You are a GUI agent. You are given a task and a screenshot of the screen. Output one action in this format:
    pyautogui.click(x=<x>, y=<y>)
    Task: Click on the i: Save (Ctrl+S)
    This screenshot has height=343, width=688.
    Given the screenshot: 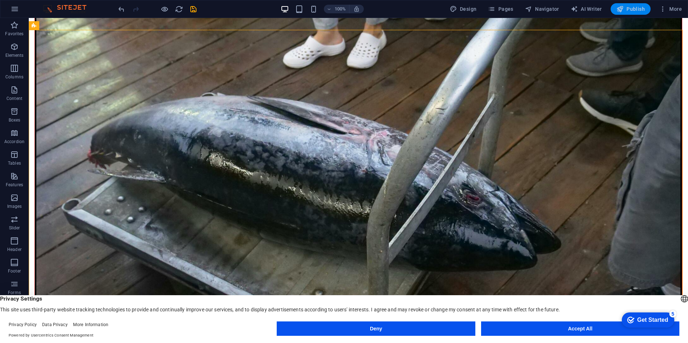 What is the action you would take?
    pyautogui.click(x=193, y=9)
    